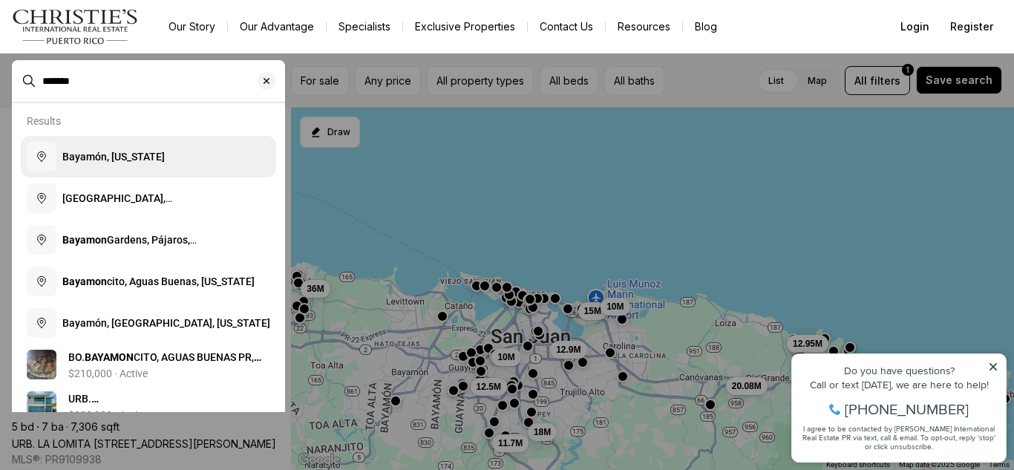 Image resolution: width=1014 pixels, height=470 pixels. Describe the element at coordinates (271, 81) in the screenshot. I see `button: Clear search input` at that location.